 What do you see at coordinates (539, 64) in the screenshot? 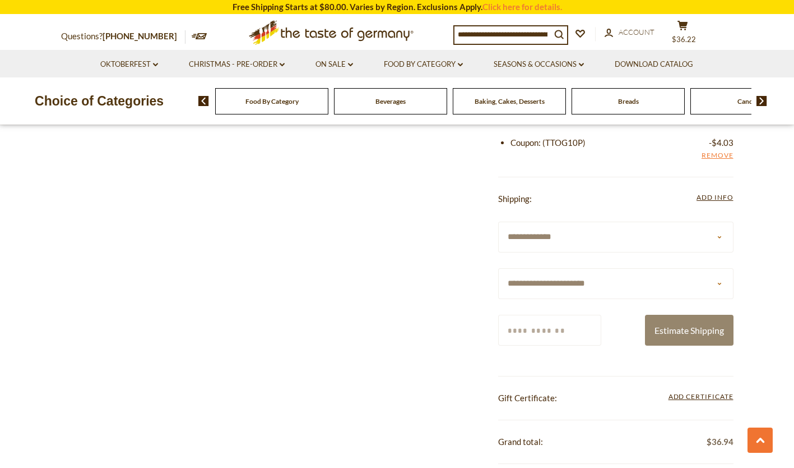
I see `a: Seasons & Occasions` at bounding box center [539, 64].